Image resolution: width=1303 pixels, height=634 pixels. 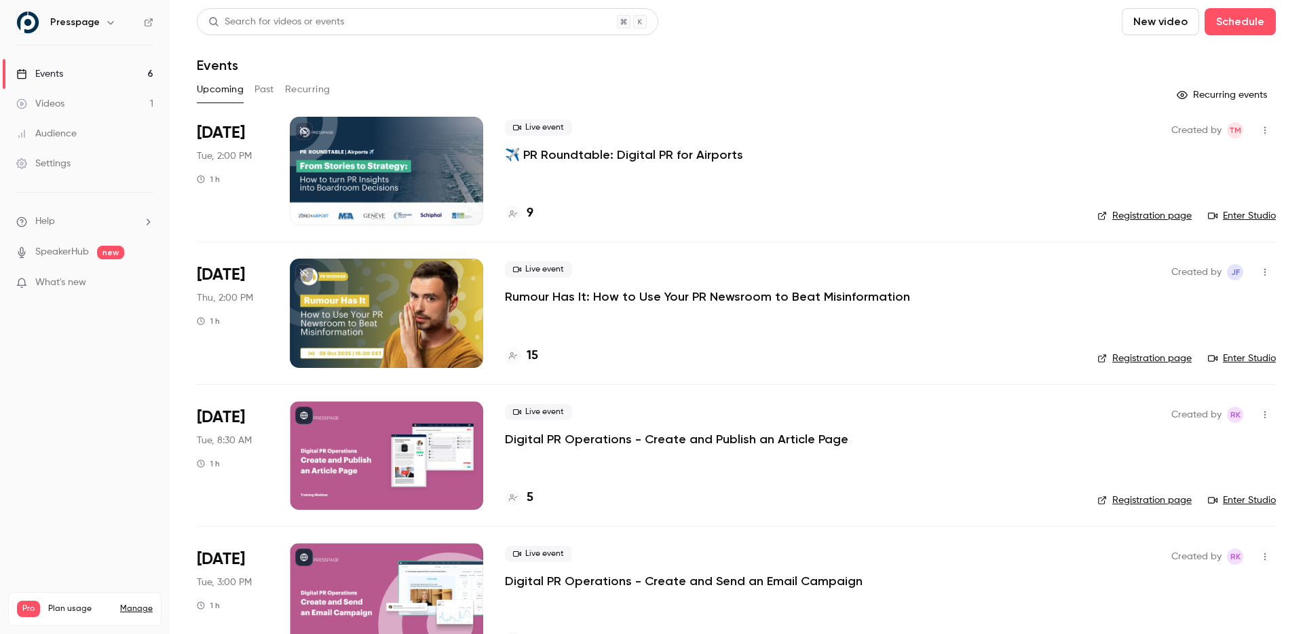 I want to click on span: Pro, so click(x=28, y=609).